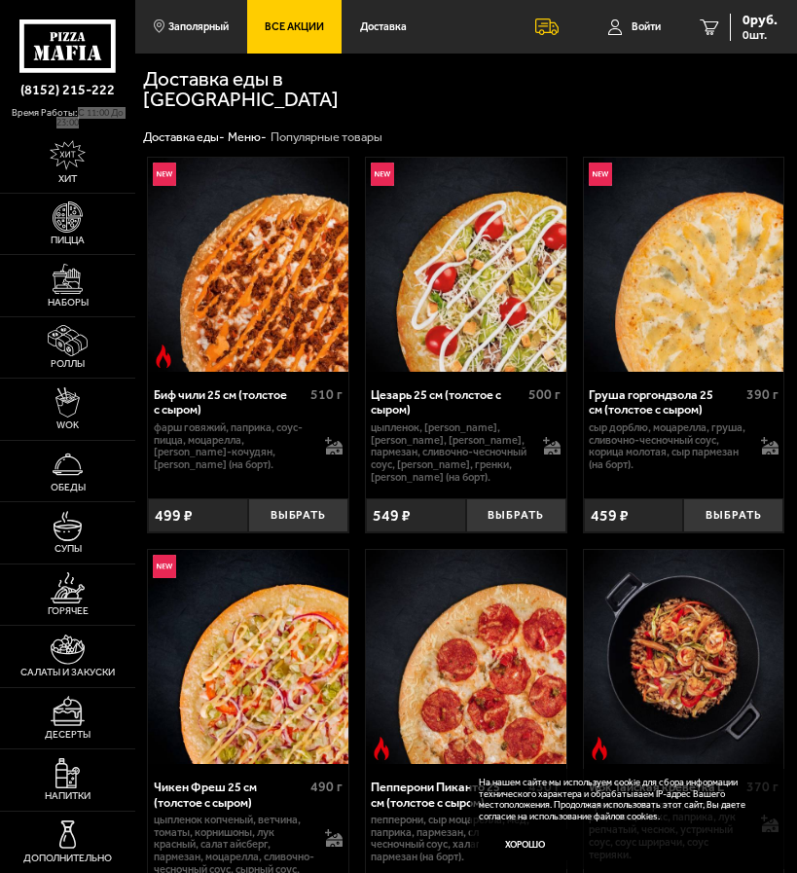  Describe the element at coordinates (326, 787) in the screenshot. I see `span: 490 г` at that location.